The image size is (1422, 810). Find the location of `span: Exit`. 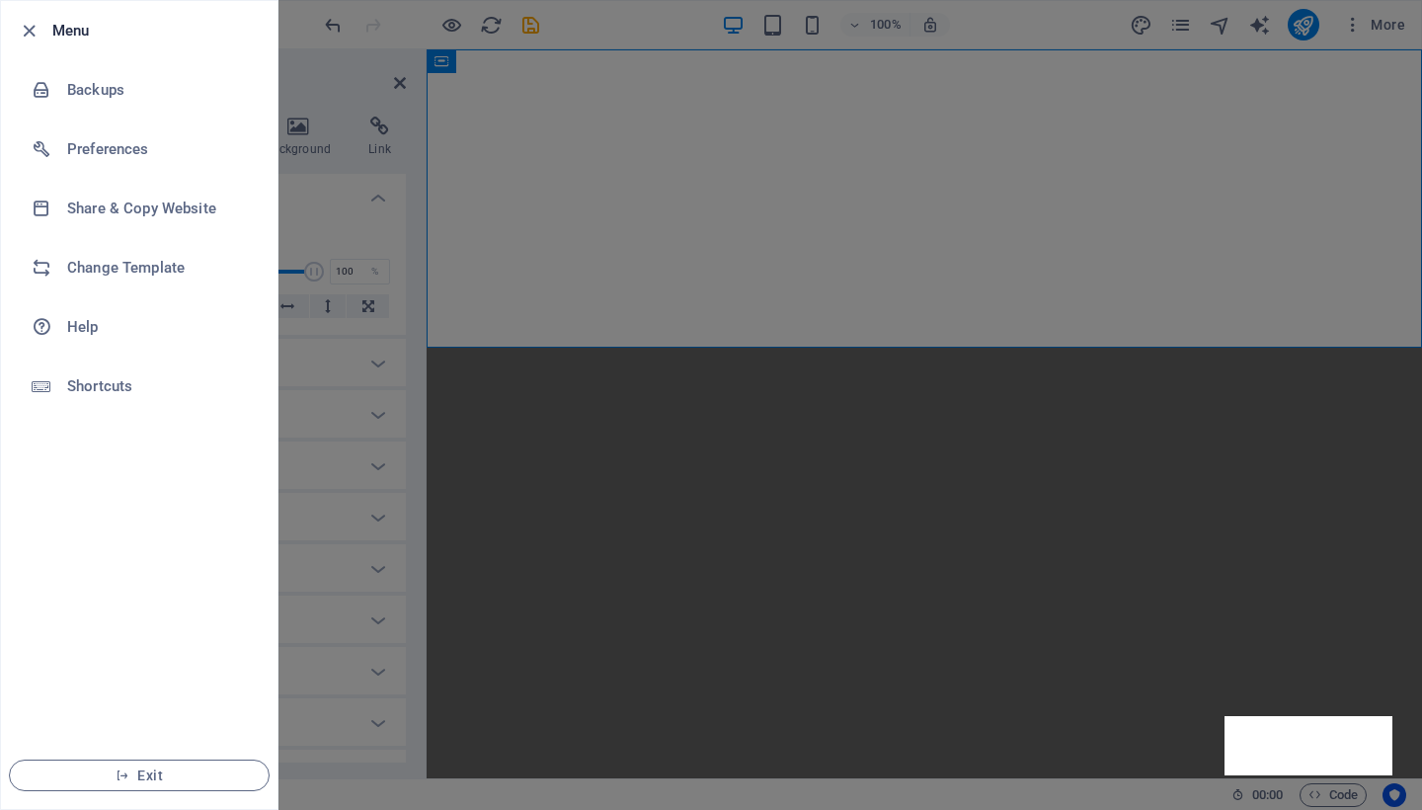

span: Exit is located at coordinates (139, 775).